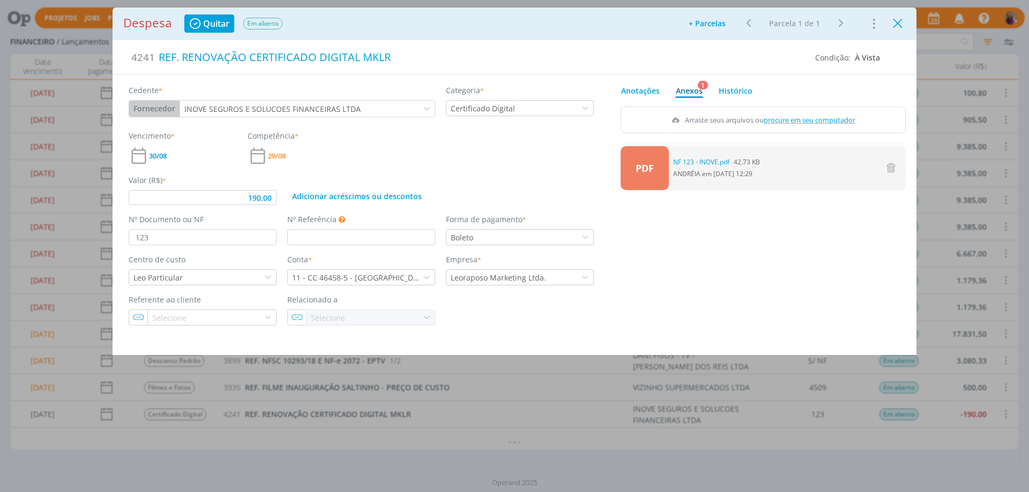  What do you see at coordinates (464, 90) in the screenshot?
I see `label: Categoria` at bounding box center [464, 90].